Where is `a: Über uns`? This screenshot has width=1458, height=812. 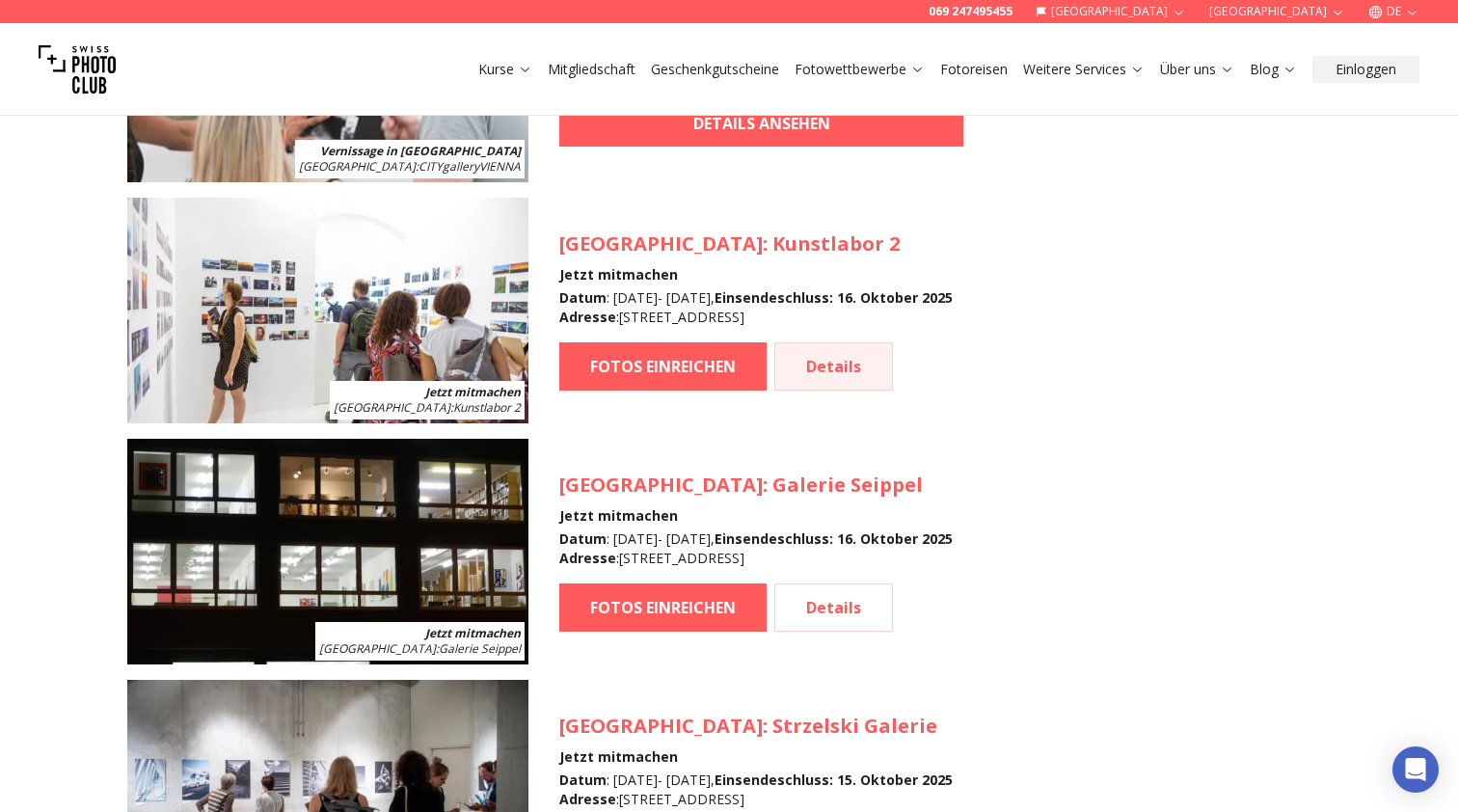 a: Über uns is located at coordinates (1197, 69).